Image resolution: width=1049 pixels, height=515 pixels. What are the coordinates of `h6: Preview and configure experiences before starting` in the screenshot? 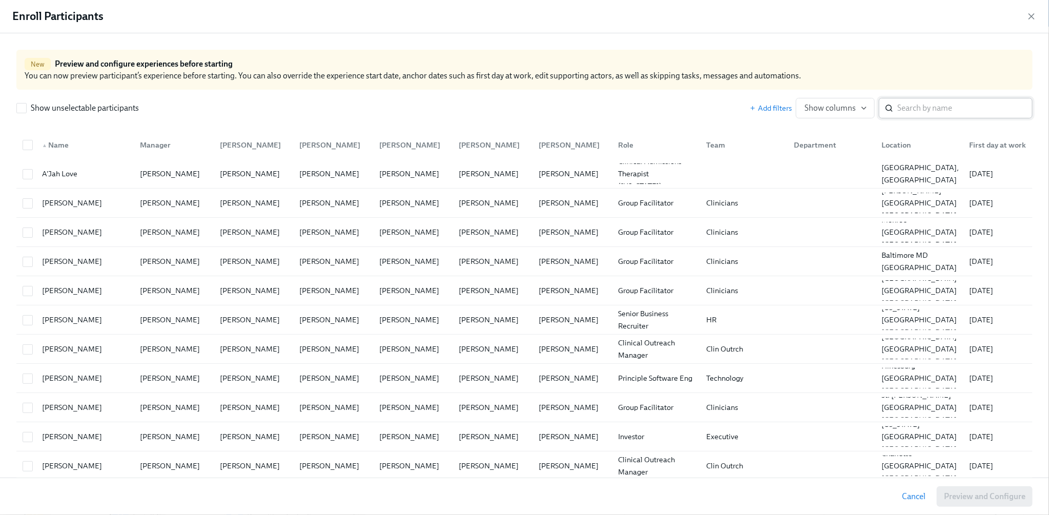 It's located at (144, 64).